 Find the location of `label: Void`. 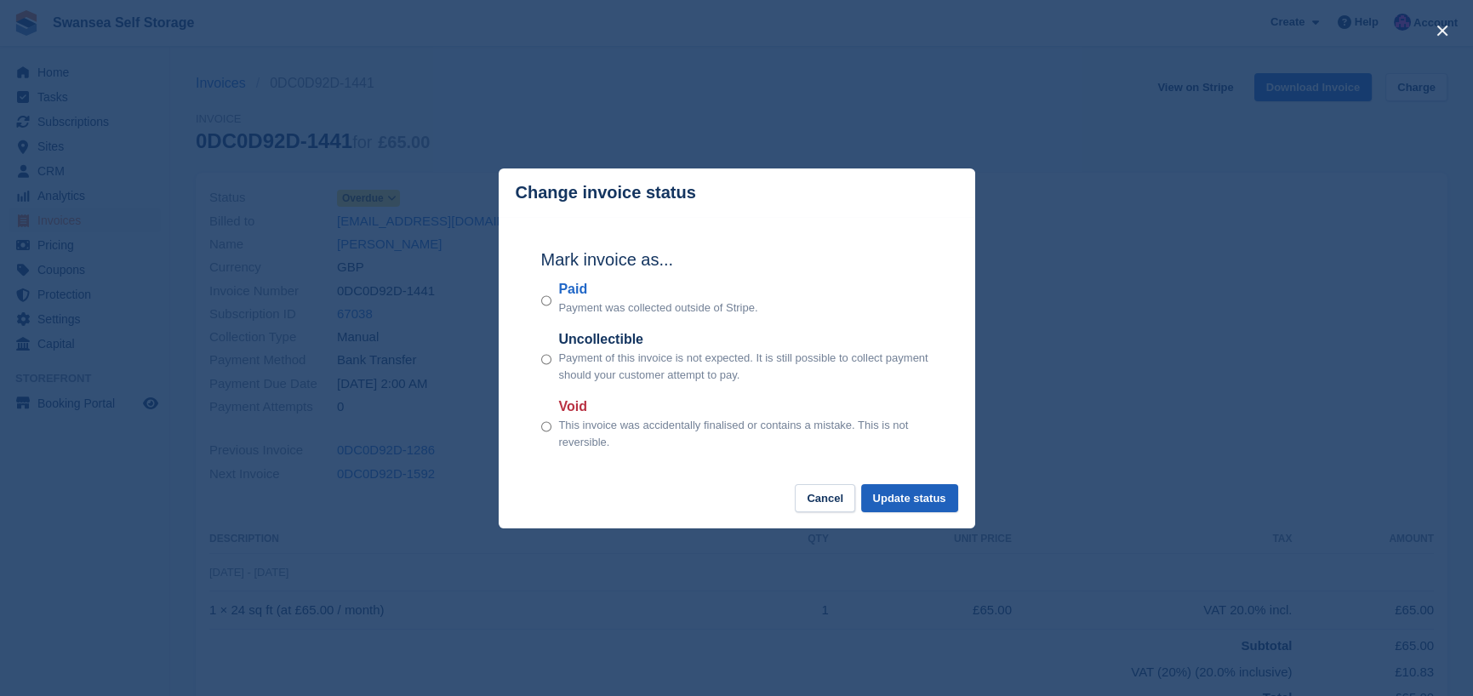

label: Void is located at coordinates (744, 407).